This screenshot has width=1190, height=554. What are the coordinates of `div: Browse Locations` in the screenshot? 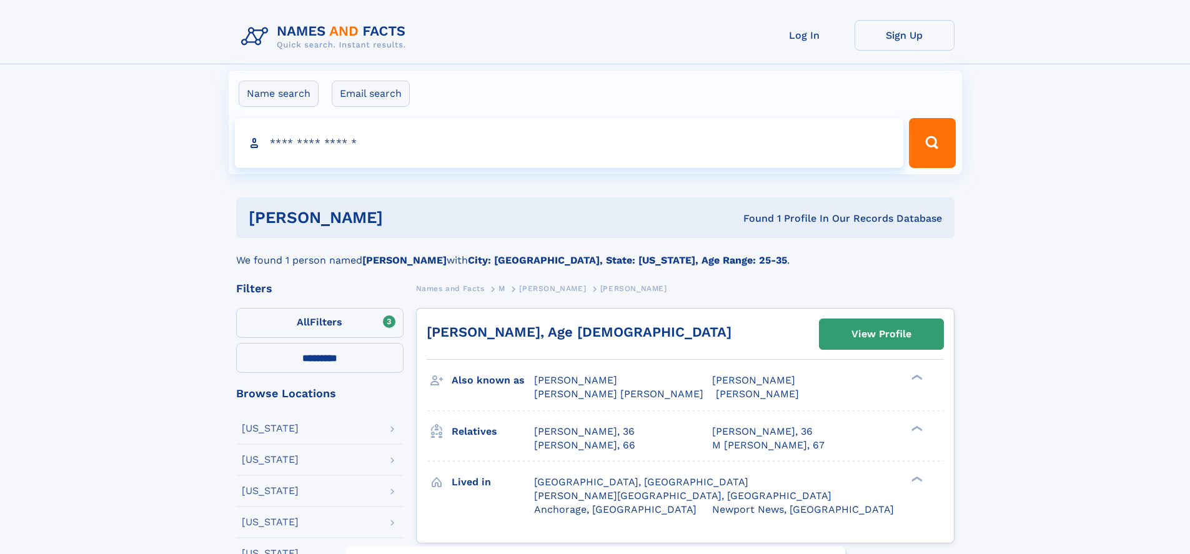 It's located at (320, 394).